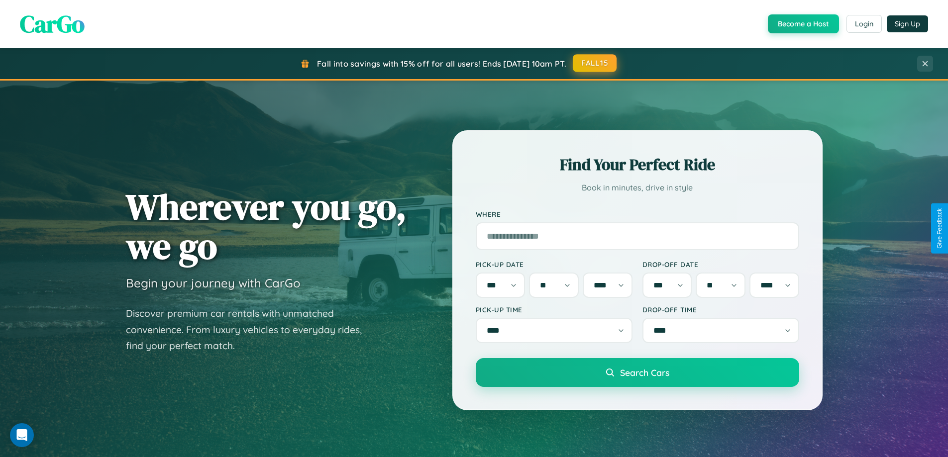 The width and height of the screenshot is (948, 457). What do you see at coordinates (637, 214) in the screenshot?
I see `label: Where` at bounding box center [637, 214].